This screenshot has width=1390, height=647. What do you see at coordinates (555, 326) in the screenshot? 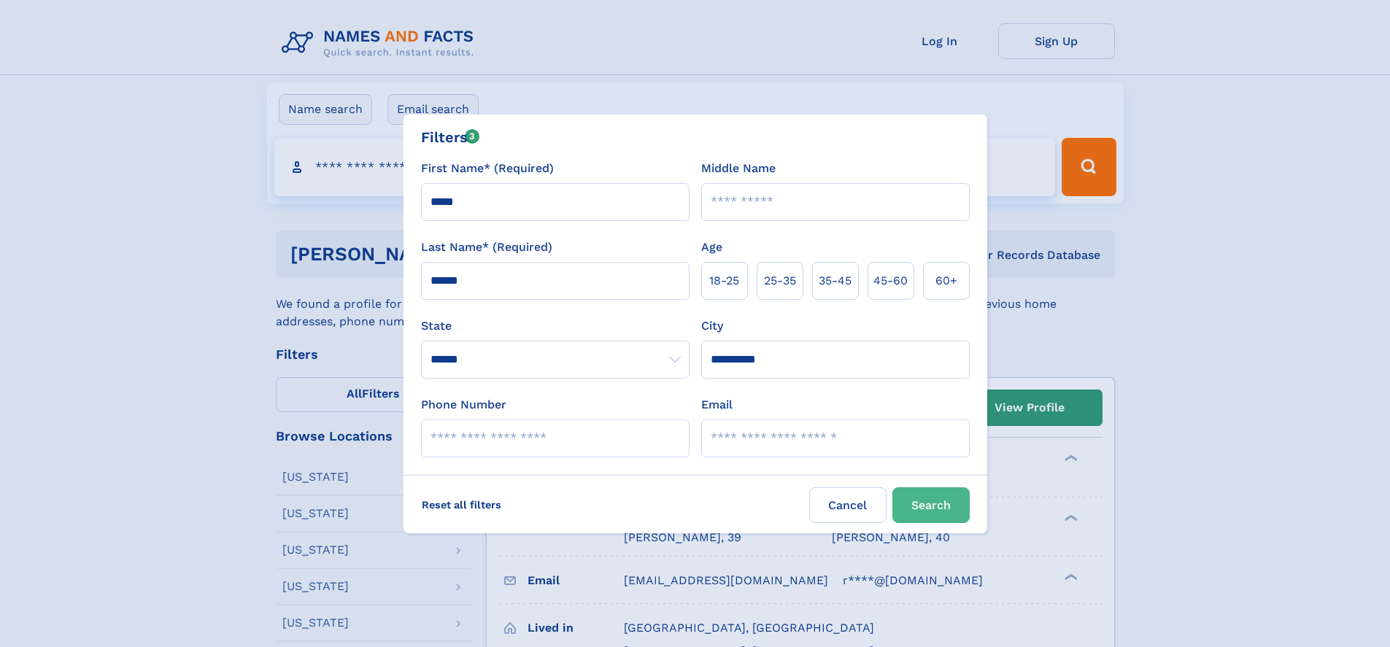
I see `label: State` at bounding box center [555, 326].